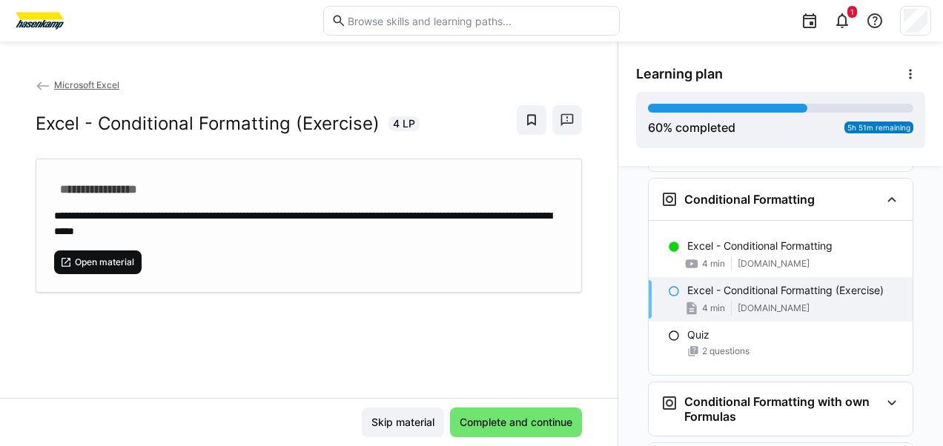  I want to click on h3: Conditional Formatting, so click(749, 199).